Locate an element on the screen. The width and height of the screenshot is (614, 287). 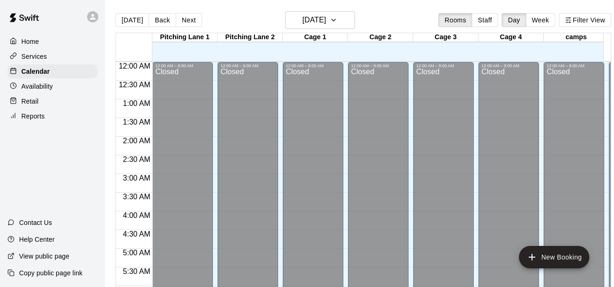
div: camps is located at coordinates (577, 37).